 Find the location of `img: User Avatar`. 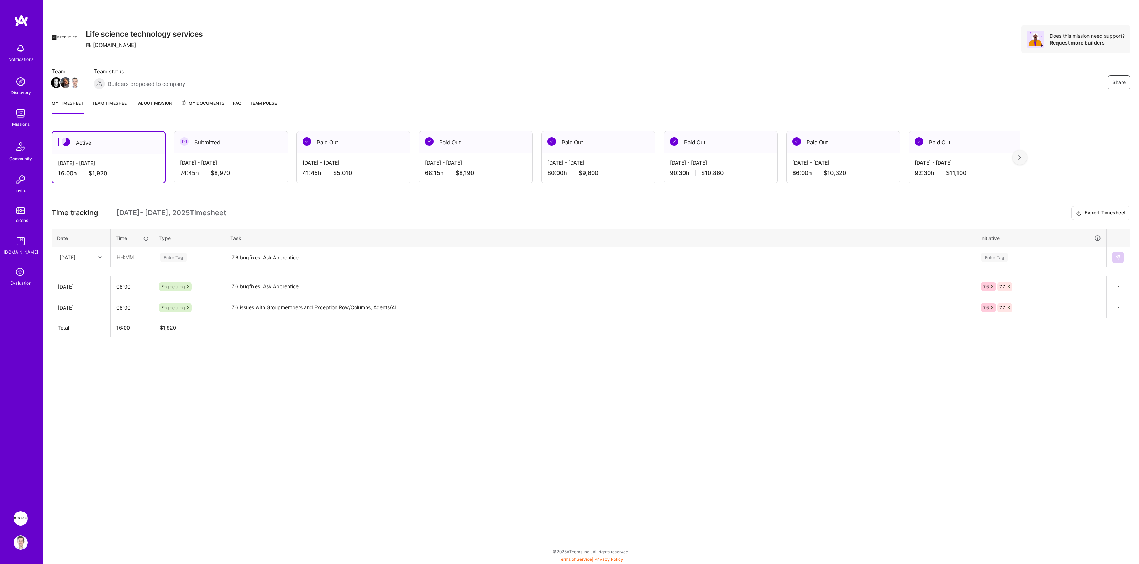

img: User Avatar is located at coordinates (21, 542).